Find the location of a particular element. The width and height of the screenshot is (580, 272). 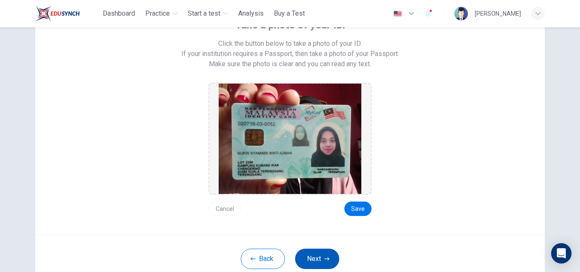

button: Buy a Test is located at coordinates (289, 14).